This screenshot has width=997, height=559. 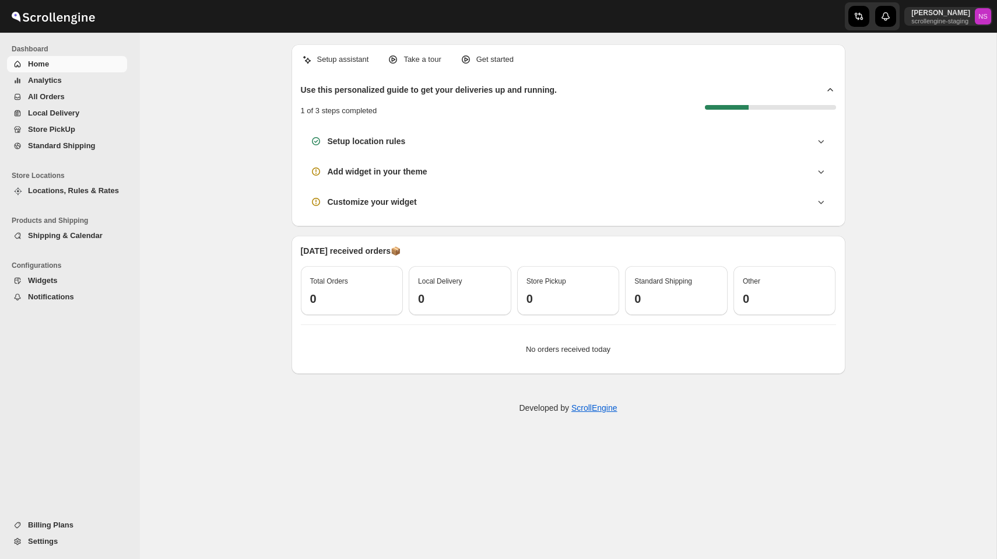 What do you see at coordinates (43, 541) in the screenshot?
I see `span: Settings` at bounding box center [43, 541].